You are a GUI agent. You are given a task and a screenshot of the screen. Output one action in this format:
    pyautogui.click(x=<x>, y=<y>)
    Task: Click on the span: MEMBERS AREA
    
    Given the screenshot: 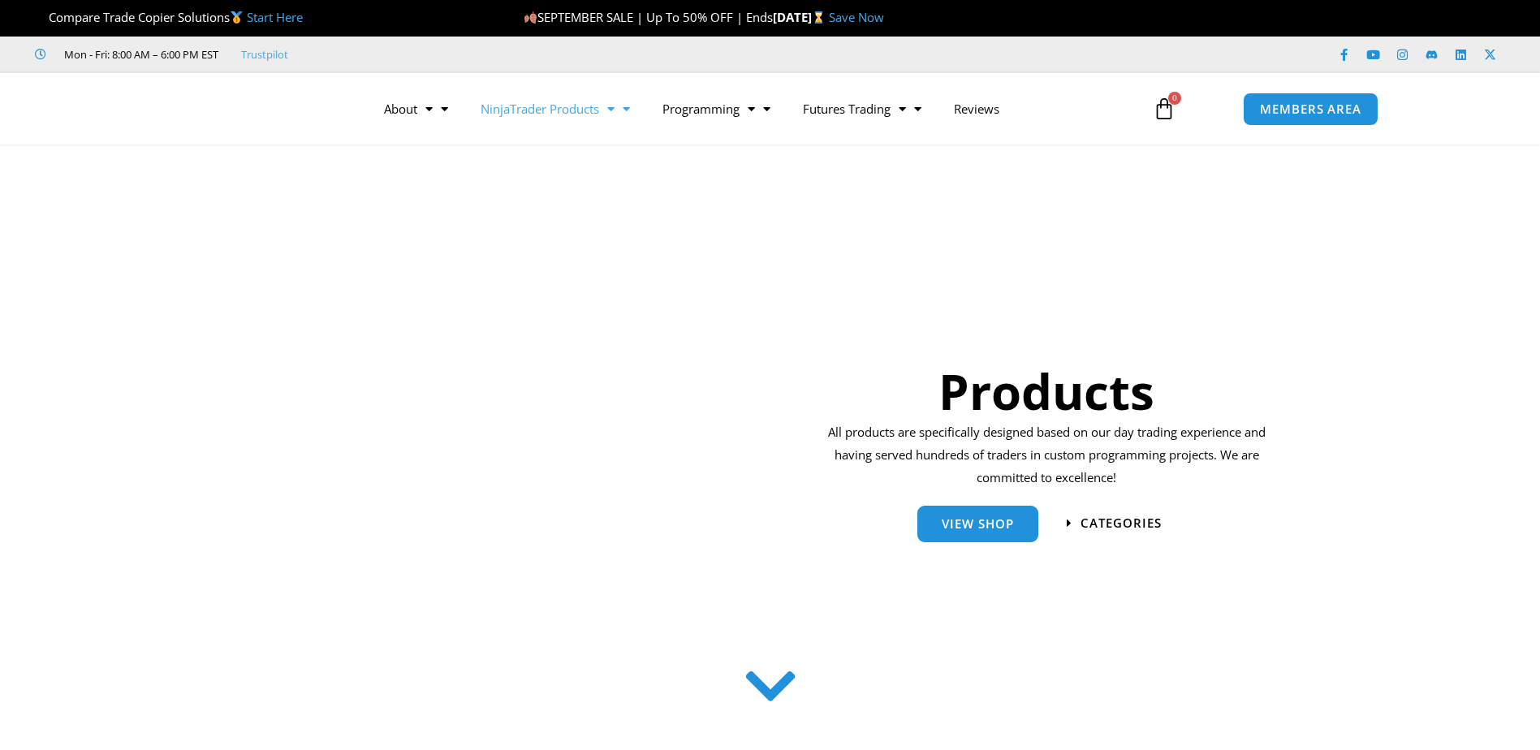 What is the action you would take?
    pyautogui.click(x=1310, y=109)
    